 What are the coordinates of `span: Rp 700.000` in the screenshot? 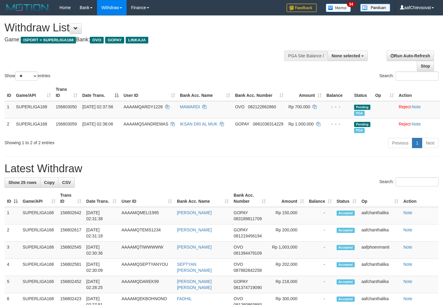 It's located at (299, 107).